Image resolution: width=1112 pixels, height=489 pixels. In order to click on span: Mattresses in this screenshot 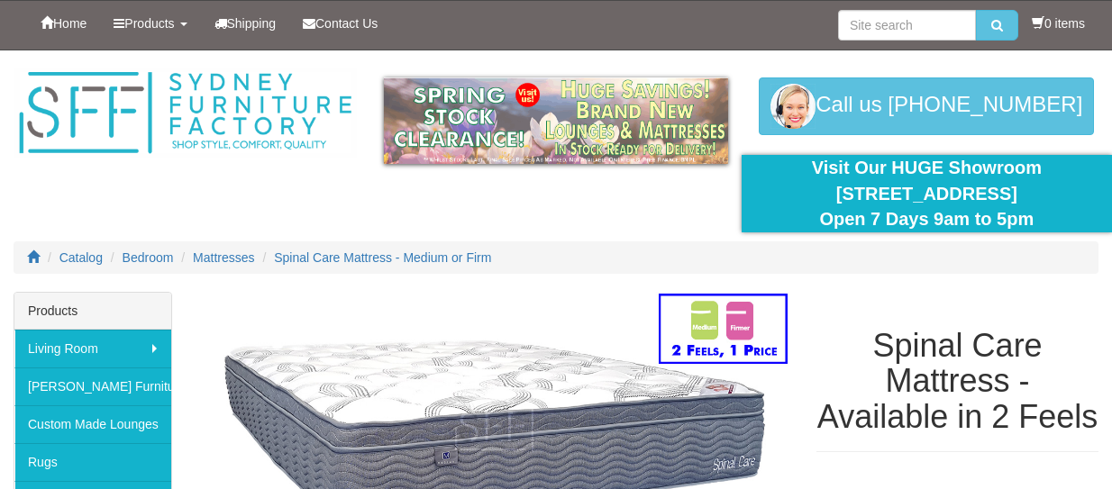, I will do `click(223, 258)`.